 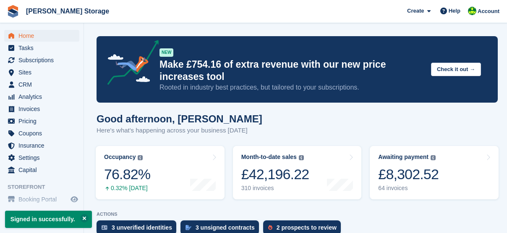 What do you see at coordinates (44, 36) in the screenshot?
I see `span: Home` at bounding box center [44, 36].